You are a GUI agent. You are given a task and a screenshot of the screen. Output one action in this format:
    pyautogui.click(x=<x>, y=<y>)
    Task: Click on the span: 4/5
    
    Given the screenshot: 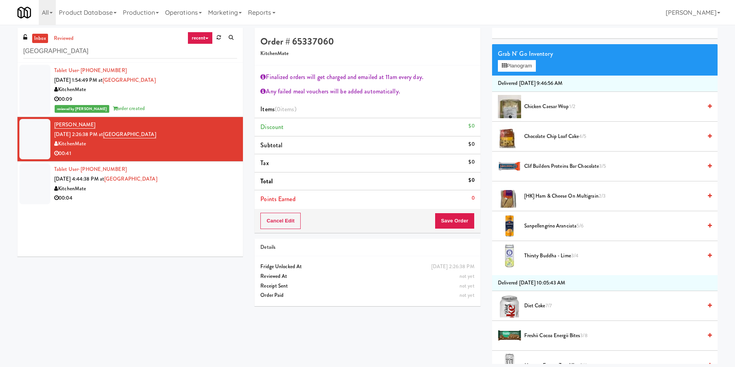 What is the action you would take?
    pyautogui.click(x=582, y=136)
    